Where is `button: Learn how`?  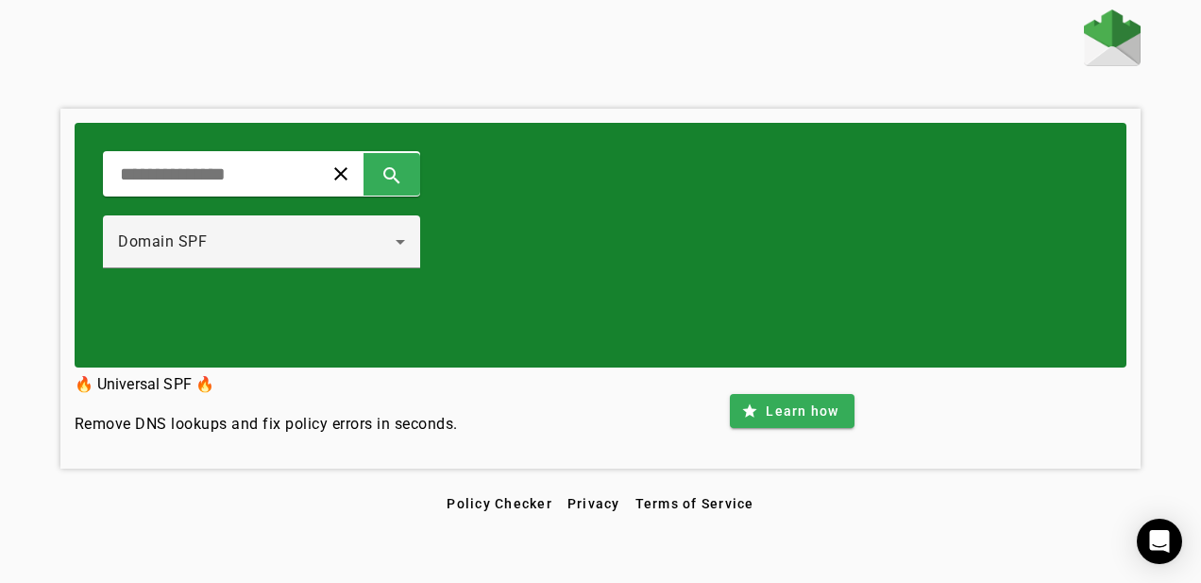
button: Learn how is located at coordinates (792, 411).